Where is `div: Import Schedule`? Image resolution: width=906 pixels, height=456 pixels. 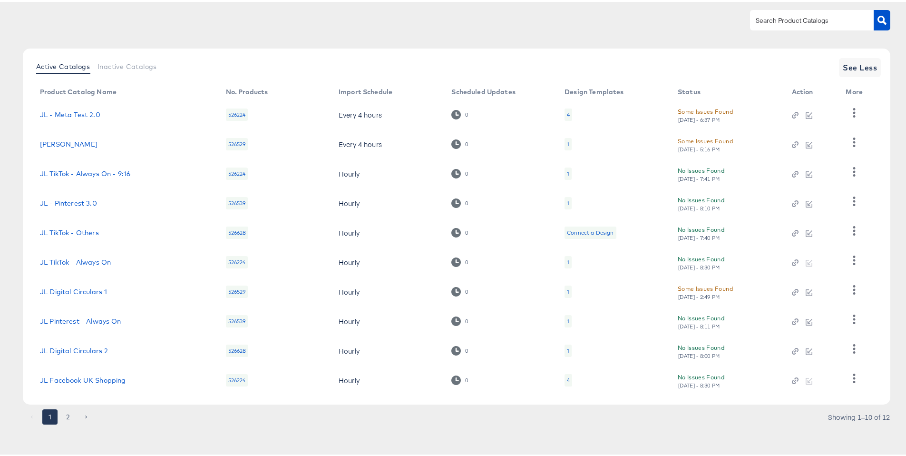 div: Import Schedule is located at coordinates (365, 90).